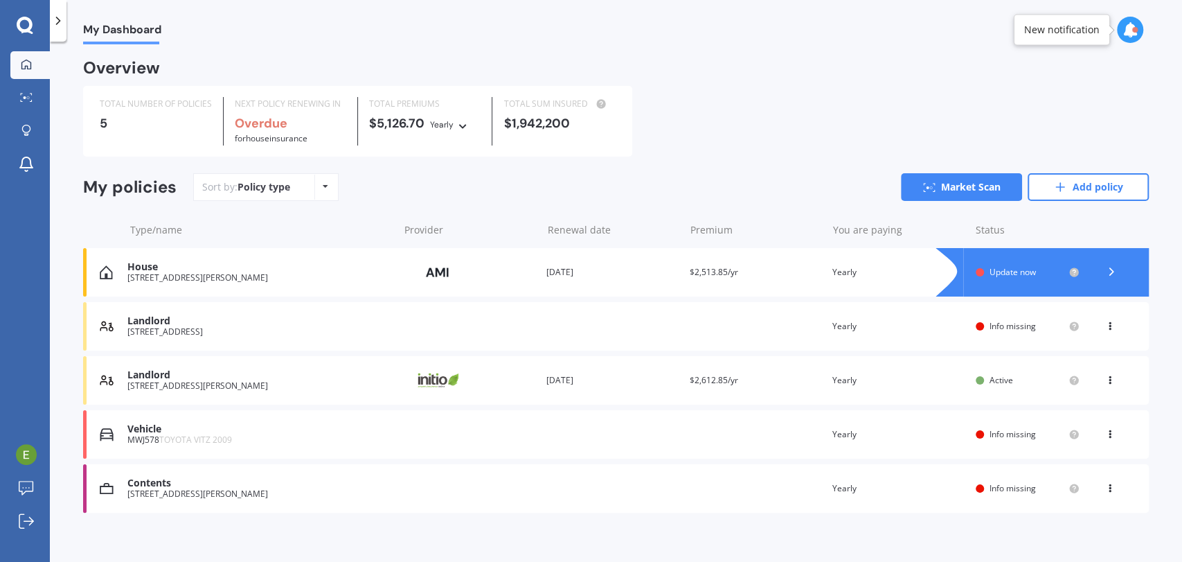 This screenshot has width=1182, height=562. What do you see at coordinates (425, 104) in the screenshot?
I see `div: TOTAL PREMIUMS` at bounding box center [425, 104].